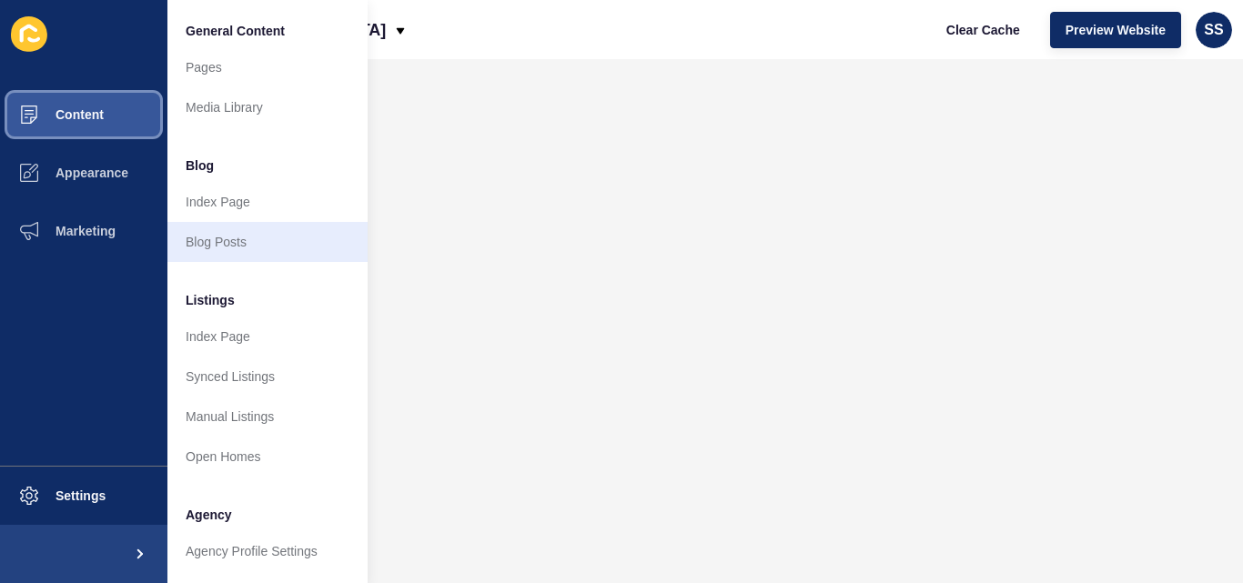 The height and width of the screenshot is (583, 1243). What do you see at coordinates (267, 457) in the screenshot?
I see `a: Open Homes` at bounding box center [267, 457].